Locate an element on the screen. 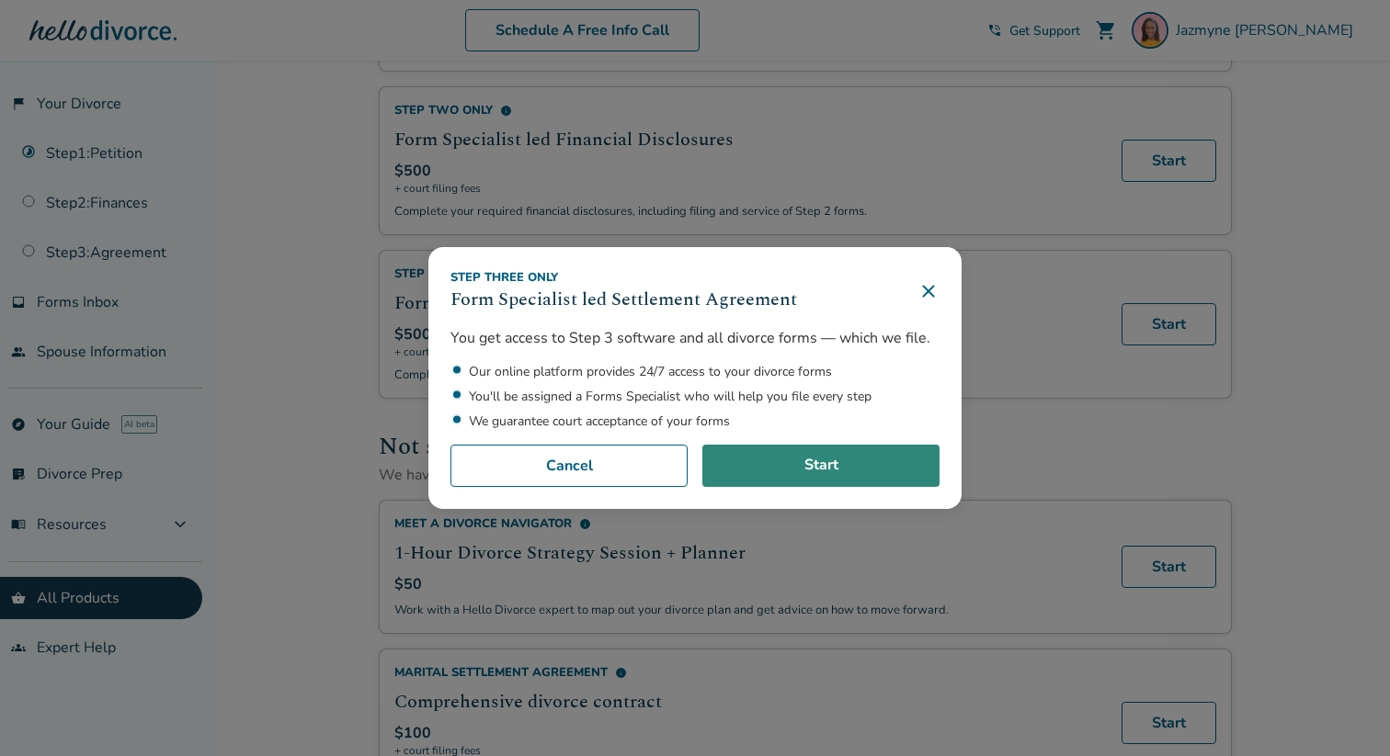 Image resolution: width=1390 pixels, height=756 pixels. div: Chat Widget is located at coordinates (1344, 712).